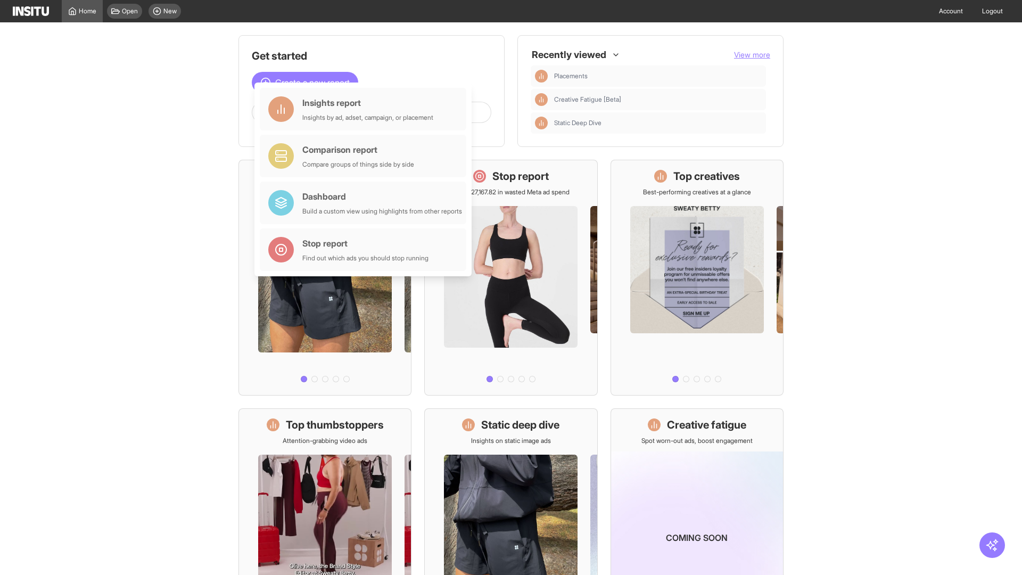 Image resolution: width=1022 pixels, height=575 pixels. What do you see at coordinates (511, 192) in the screenshot?
I see `p: Save £27,167.82 in wasted Meta ad spend` at bounding box center [511, 192].